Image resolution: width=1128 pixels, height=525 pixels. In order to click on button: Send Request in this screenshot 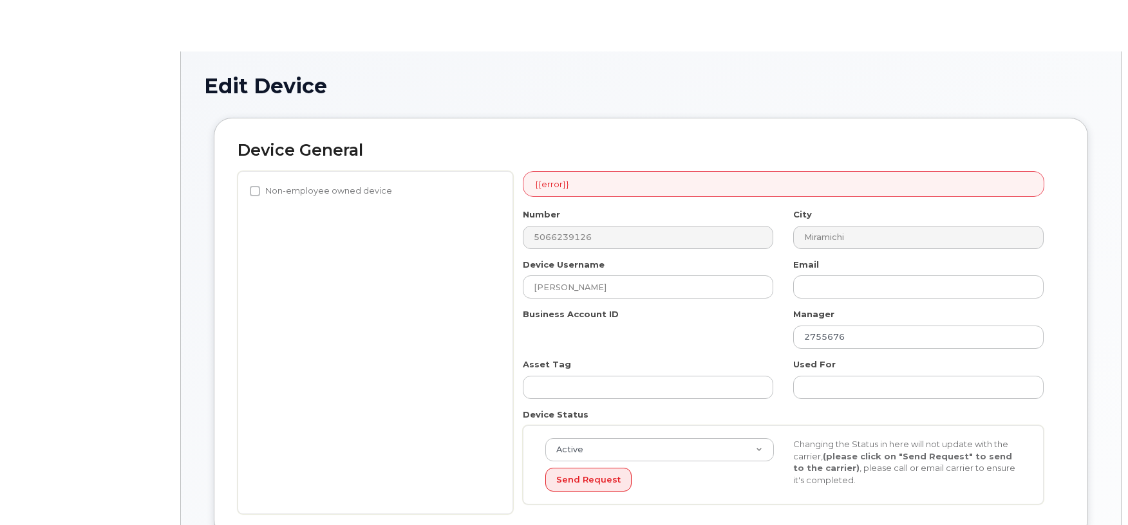, I will do `click(588, 480)`.